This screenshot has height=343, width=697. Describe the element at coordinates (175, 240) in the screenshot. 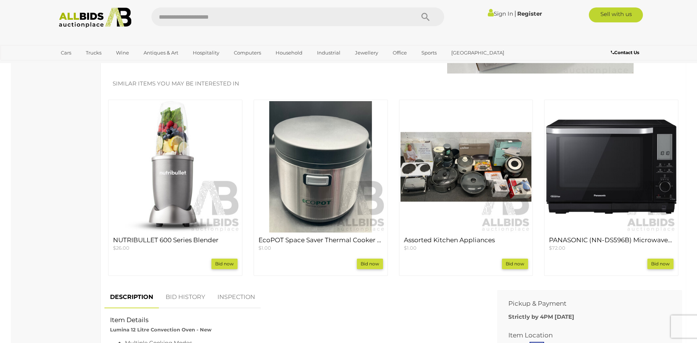

I see `h4: NUTRIBULLET 600 Series Blender` at that location.